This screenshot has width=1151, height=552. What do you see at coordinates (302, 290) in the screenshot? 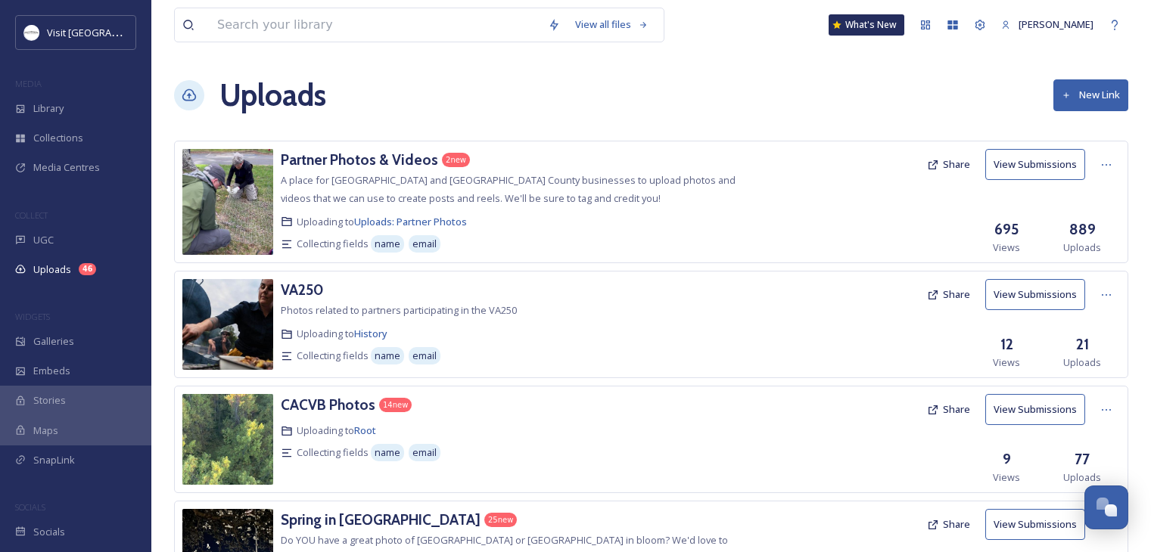
I see `h3: VA250` at bounding box center [302, 290].